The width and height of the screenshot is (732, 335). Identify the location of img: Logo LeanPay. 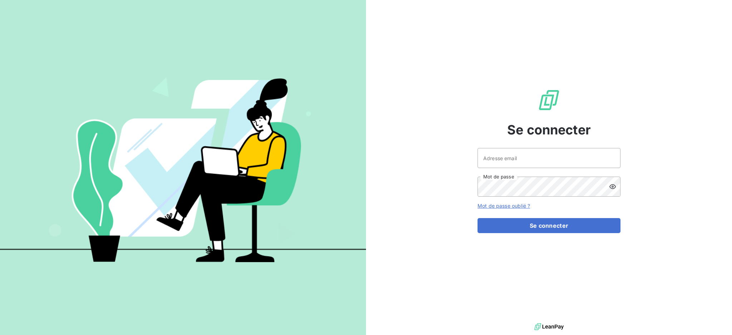
(549, 100).